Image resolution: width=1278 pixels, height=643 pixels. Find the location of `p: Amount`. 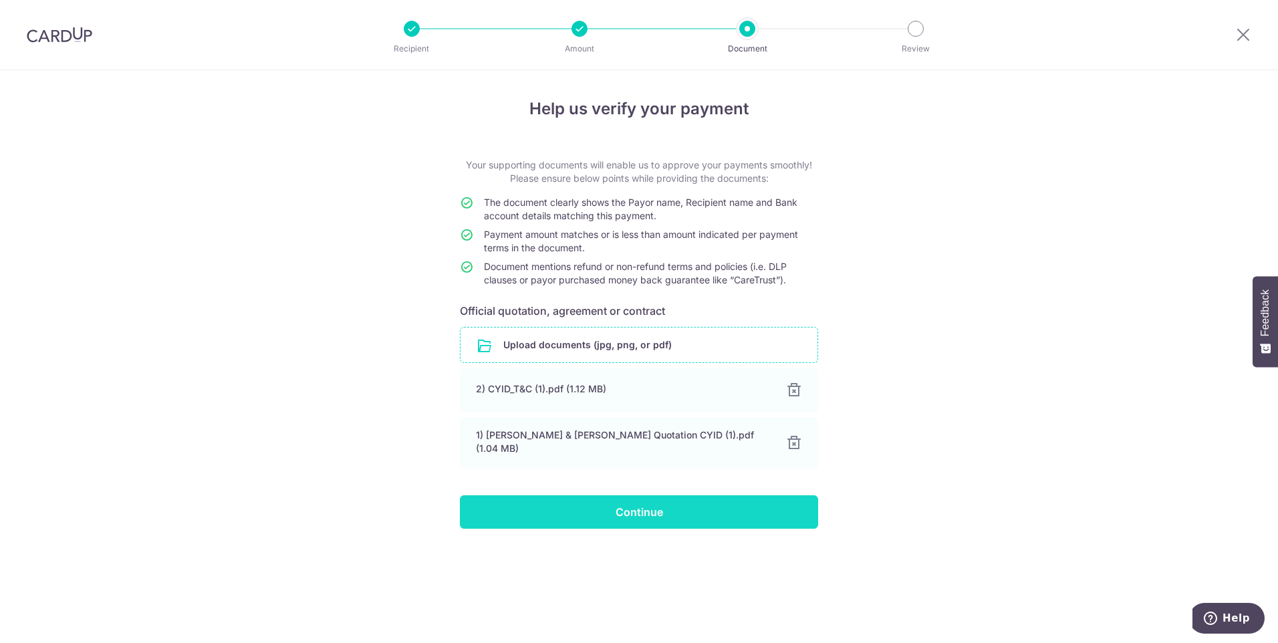

p: Amount is located at coordinates (579, 49).